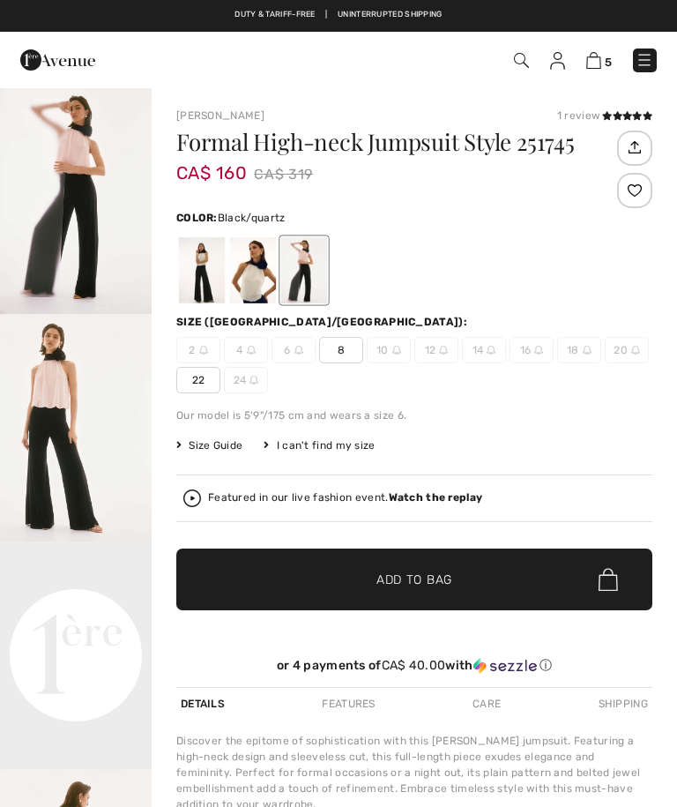 This screenshot has height=807, width=677. I want to click on a: 1ère Avenue, so click(57, 59).